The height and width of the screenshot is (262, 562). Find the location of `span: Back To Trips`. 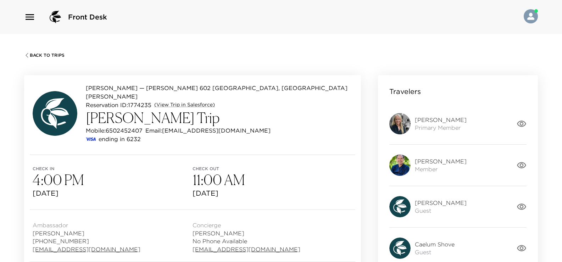

span: Back To Trips is located at coordinates (47, 55).